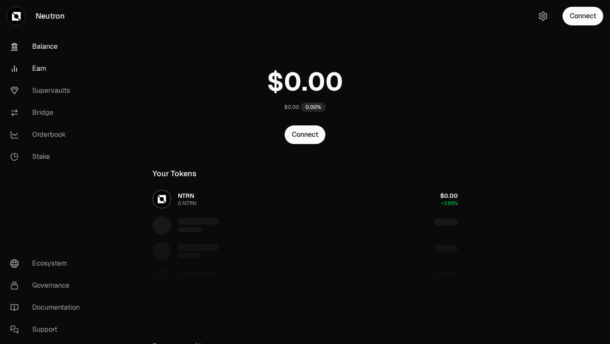 The width and height of the screenshot is (610, 344). Describe the element at coordinates (174, 174) in the screenshot. I see `div: Your Tokens` at that location.